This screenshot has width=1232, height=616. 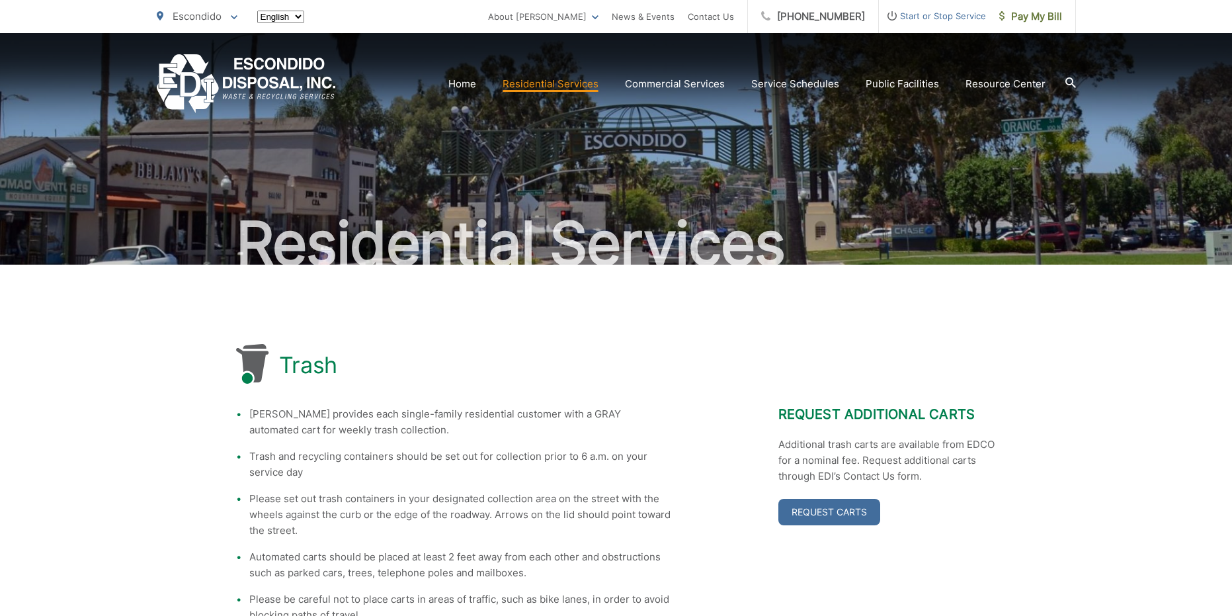 I want to click on span: Pay My Bill, so click(x=1031, y=17).